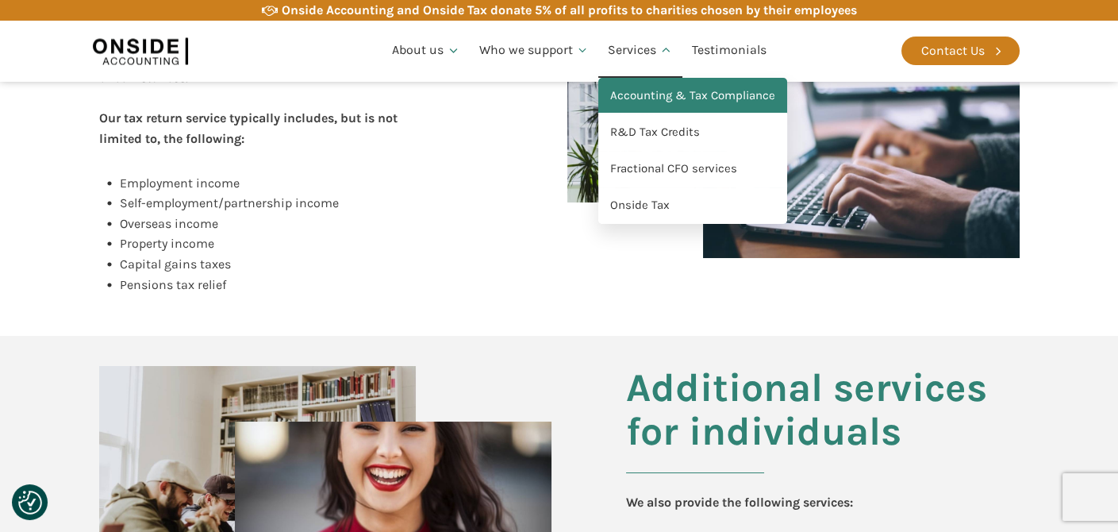  I want to click on a: Accounting & Tax Compliance, so click(693, 96).